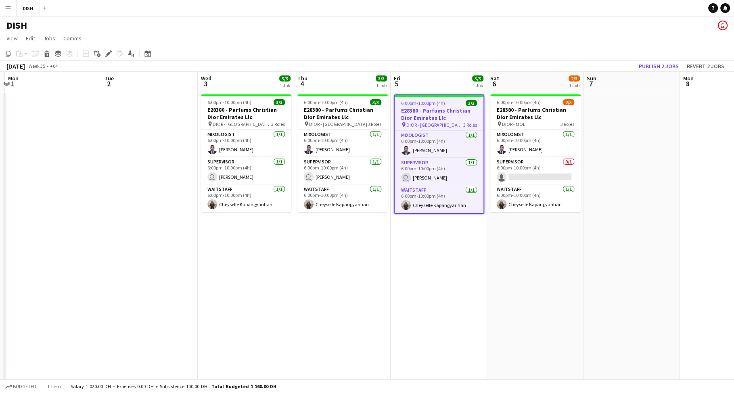  What do you see at coordinates (397, 78) in the screenshot?
I see `span: Fri` at bounding box center [397, 78].